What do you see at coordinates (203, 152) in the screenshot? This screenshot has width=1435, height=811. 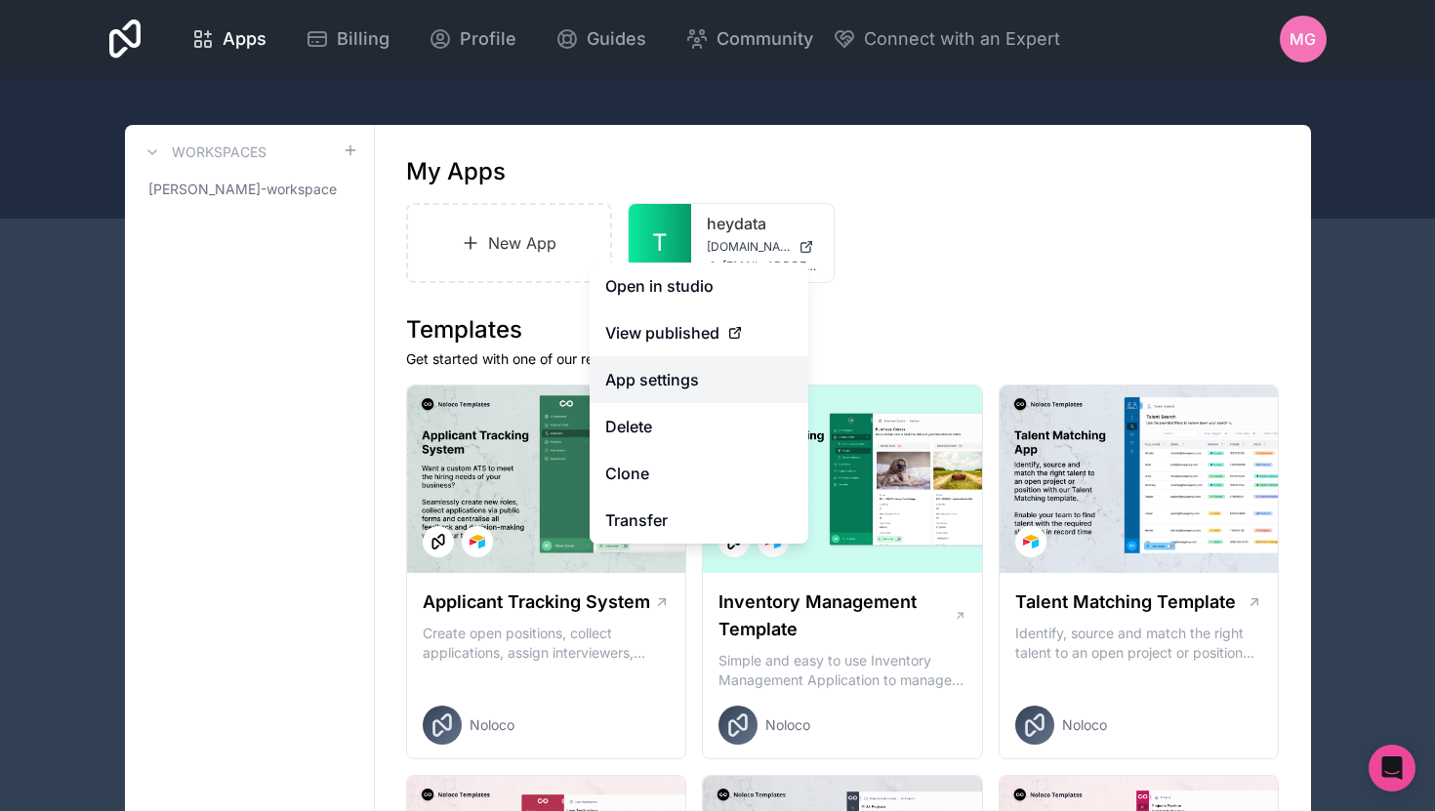 I see `a: Workspaces` at bounding box center [203, 152].